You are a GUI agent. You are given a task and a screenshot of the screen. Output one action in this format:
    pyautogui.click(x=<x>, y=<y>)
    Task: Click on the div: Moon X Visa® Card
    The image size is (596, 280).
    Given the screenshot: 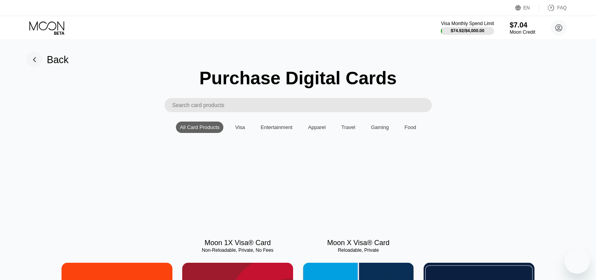 What is the action you would take?
    pyautogui.click(x=358, y=243)
    